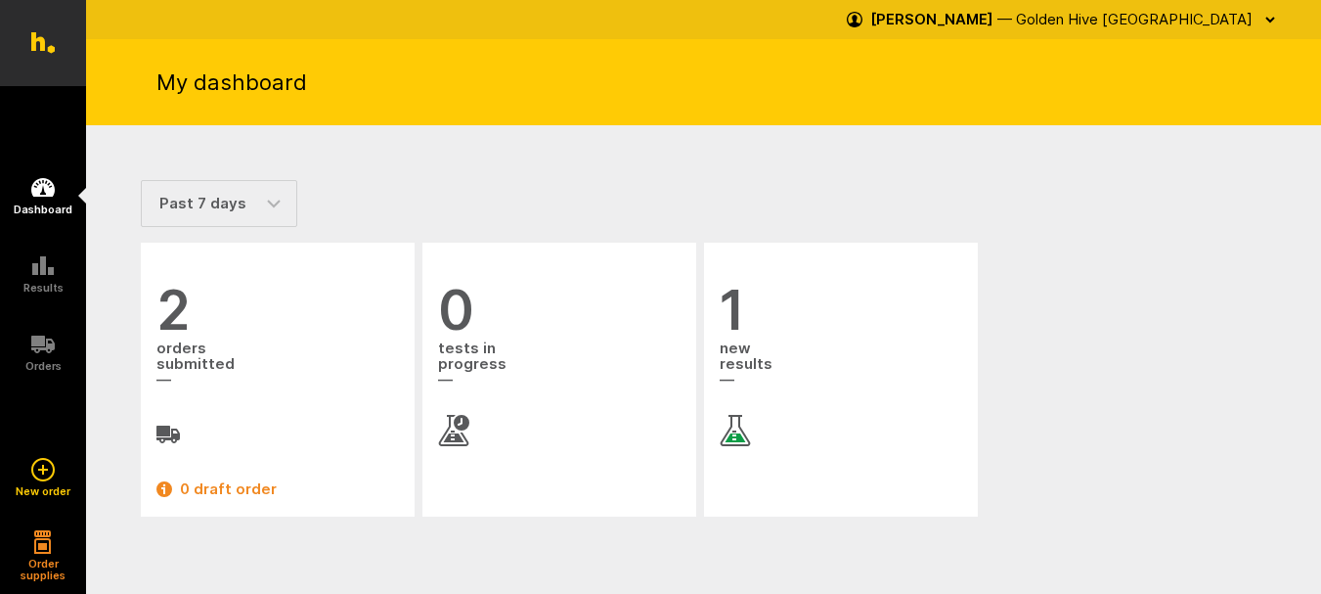 The width and height of the screenshot is (1321, 594). What do you see at coordinates (43, 569) in the screenshot?
I see `h5: Order supplies` at bounding box center [43, 569].